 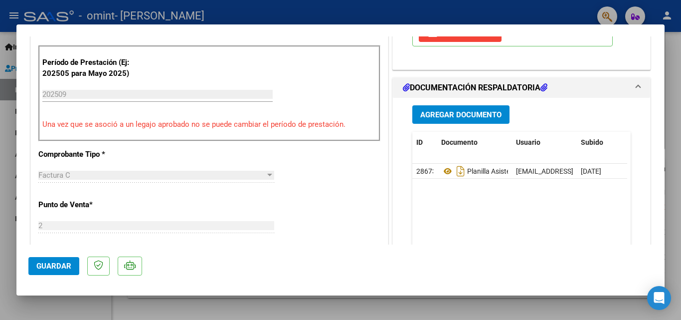 I want to click on p: Comprobante Tipo *, so click(x=90, y=154).